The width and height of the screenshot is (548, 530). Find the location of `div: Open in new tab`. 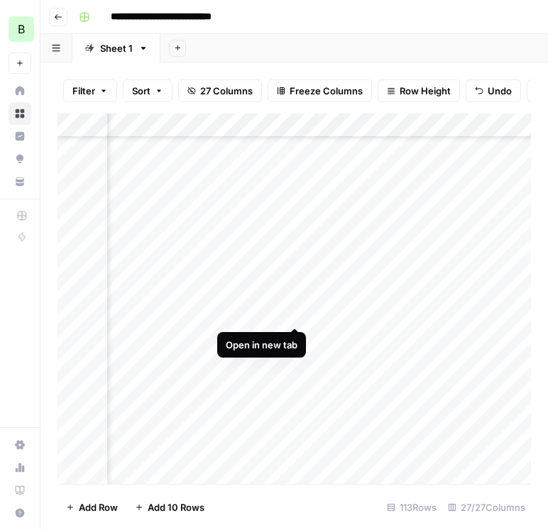

div: Open in new tab is located at coordinates (261, 345).